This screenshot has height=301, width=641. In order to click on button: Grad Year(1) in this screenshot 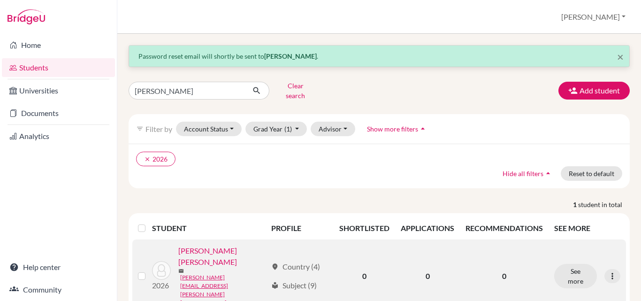, I will do `click(277, 129)`.